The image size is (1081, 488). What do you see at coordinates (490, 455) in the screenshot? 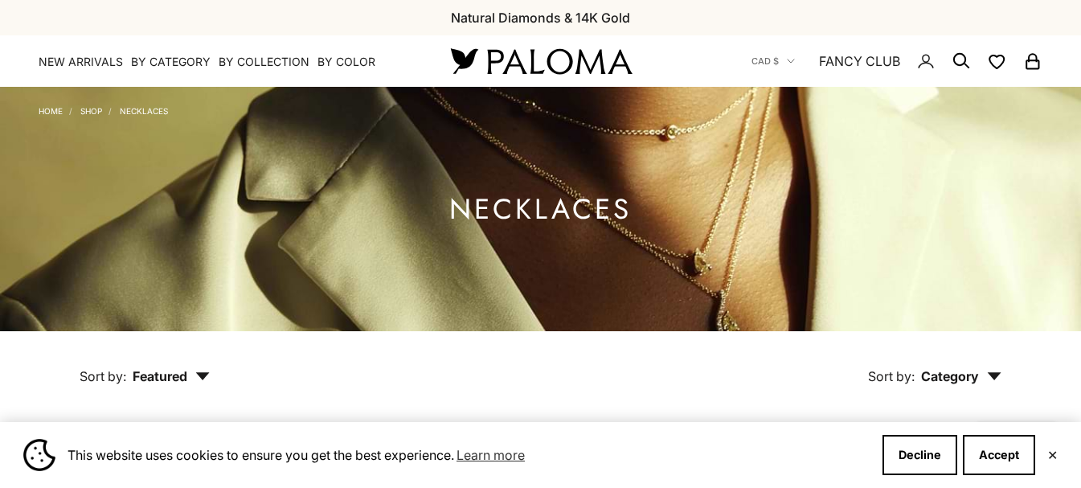
I see `a: Learn more` at bounding box center [490, 455].